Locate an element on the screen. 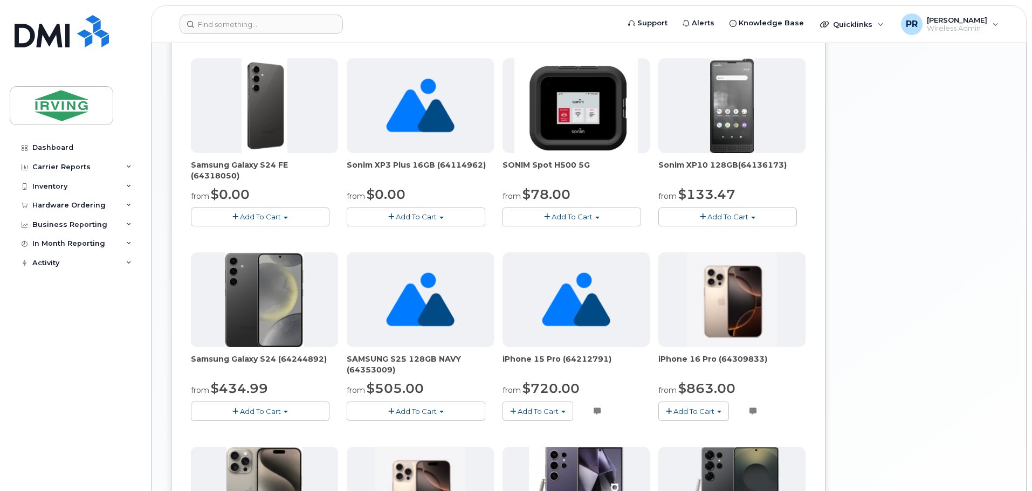 This screenshot has width=1032, height=491. div: iPhone 16 Pro (64309833) is located at coordinates (732, 365).